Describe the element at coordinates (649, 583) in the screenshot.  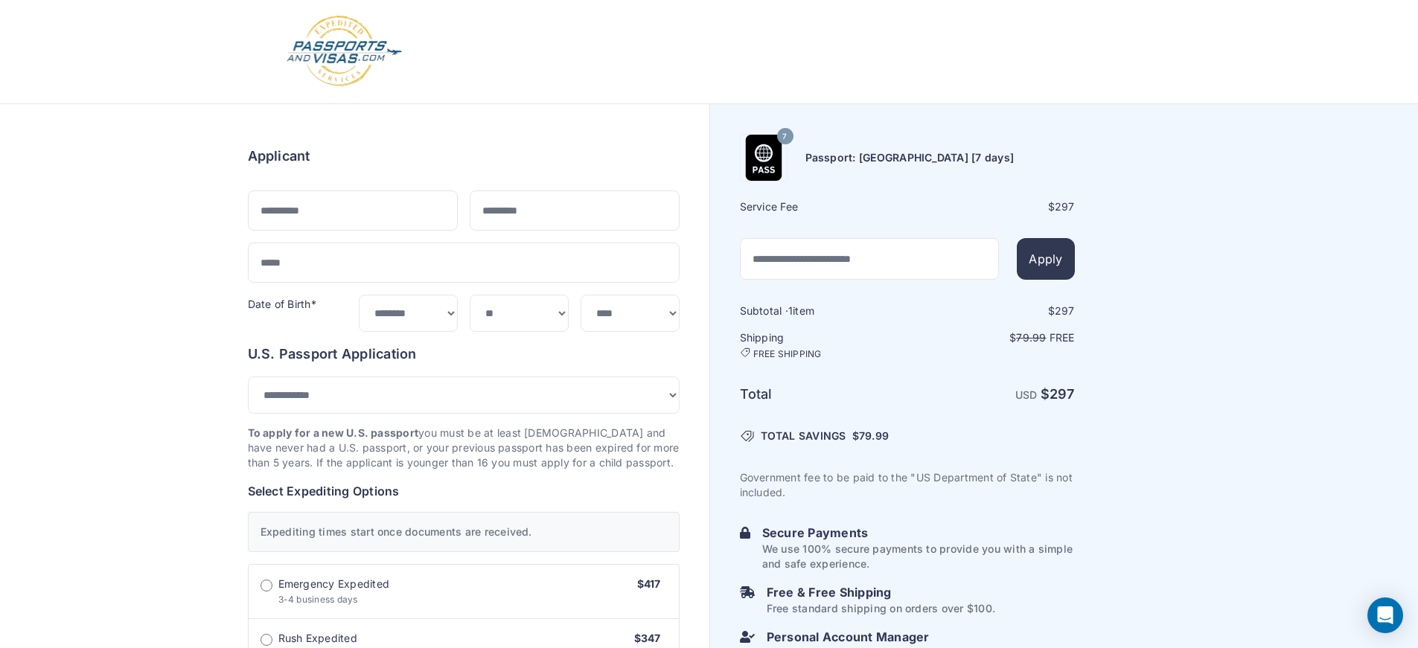
I see `span: $417` at that location.